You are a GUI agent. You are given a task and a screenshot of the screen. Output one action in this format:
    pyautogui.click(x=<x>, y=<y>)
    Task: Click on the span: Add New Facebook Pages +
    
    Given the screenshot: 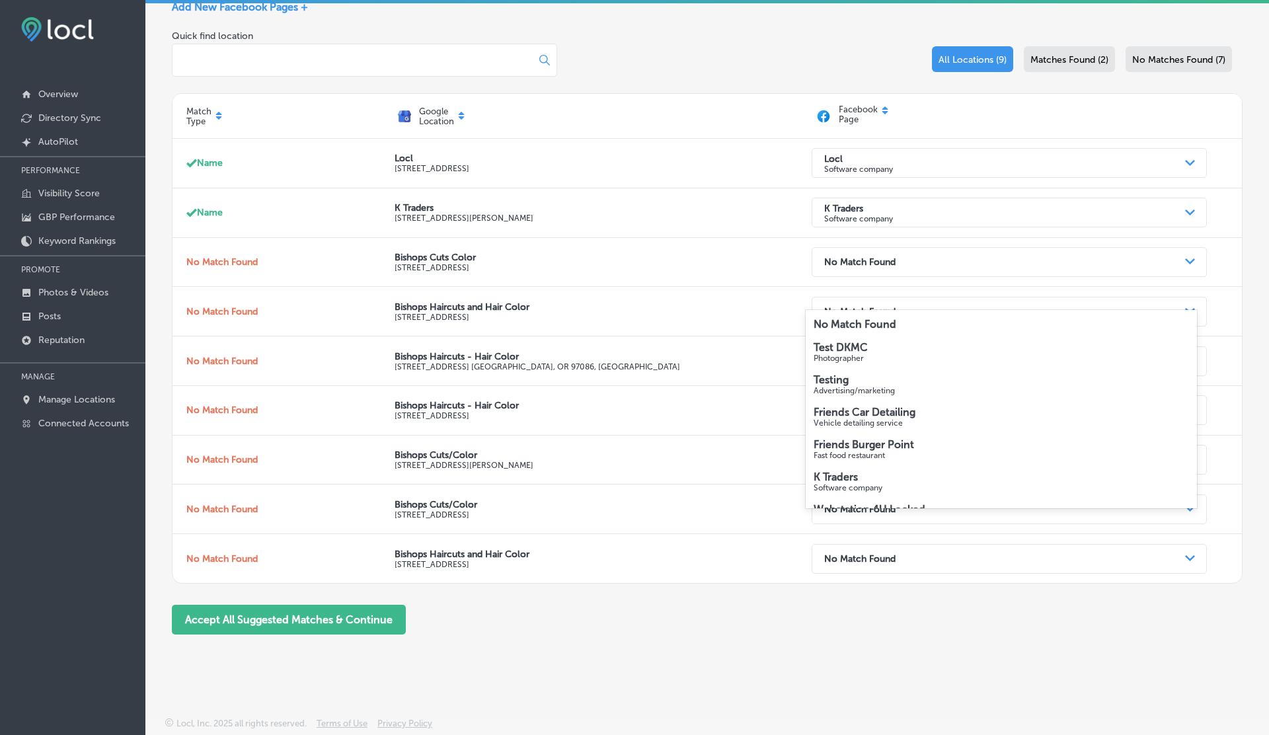 What is the action you would take?
    pyautogui.click(x=240, y=7)
    